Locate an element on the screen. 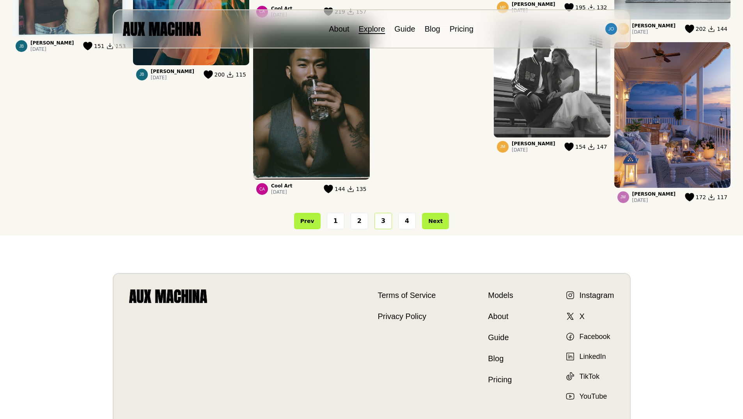 The height and width of the screenshot is (419, 743). div: James Mondea is located at coordinates (503, 147).